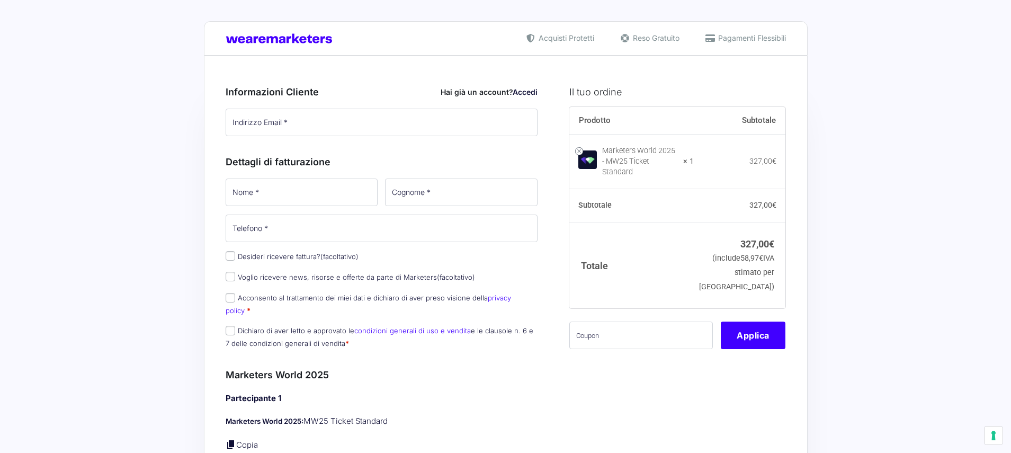  I want to click on span: 58,97, so click(752, 258).